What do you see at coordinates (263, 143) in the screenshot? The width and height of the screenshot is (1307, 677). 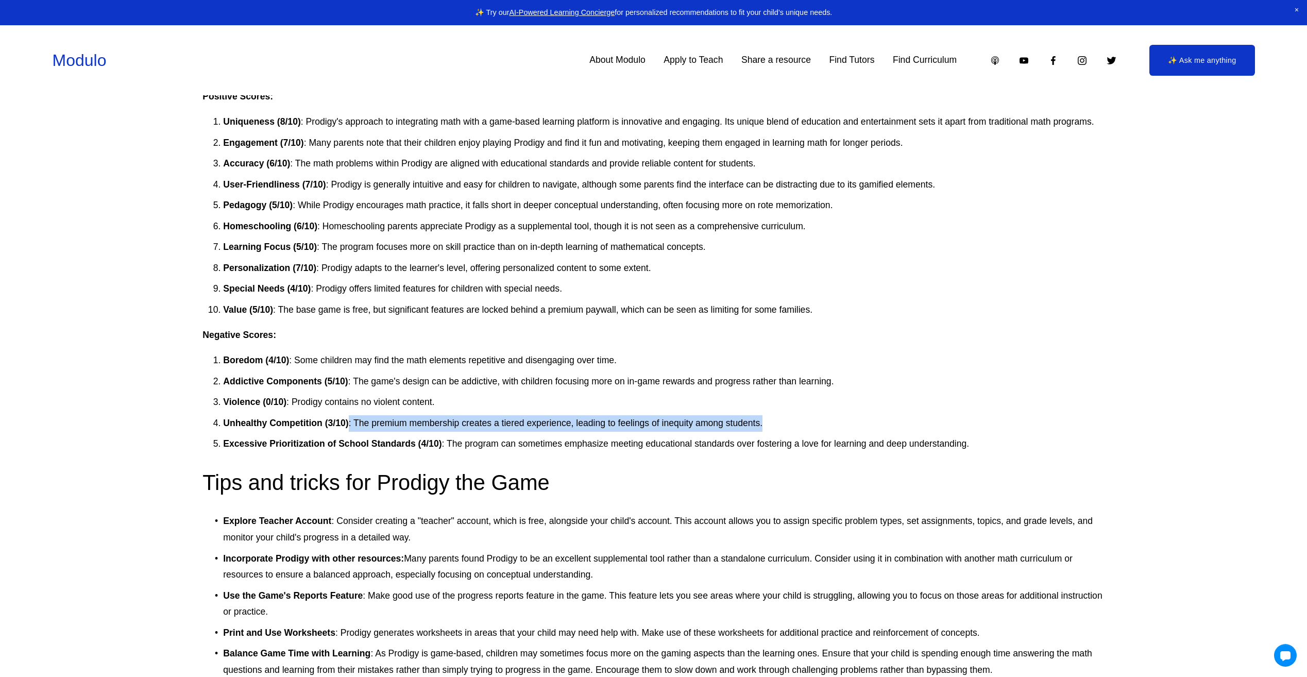 I see `strong: Engagement (7/10)` at bounding box center [263, 143].